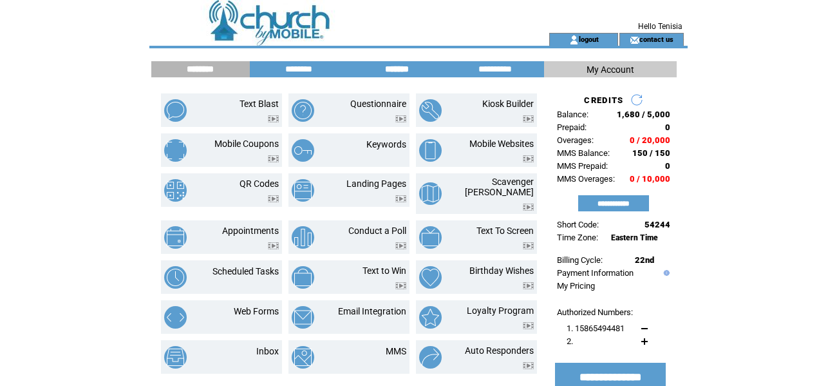 The image size is (837, 386). Describe the element at coordinates (430, 150) in the screenshot. I see `img: mobile-websites.png` at that location.